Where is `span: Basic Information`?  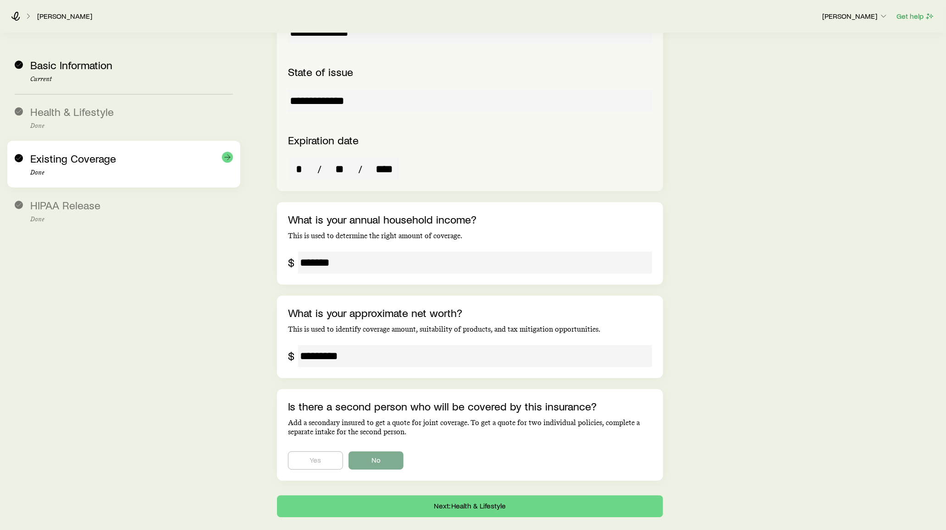
span: Basic Information is located at coordinates (71, 65).